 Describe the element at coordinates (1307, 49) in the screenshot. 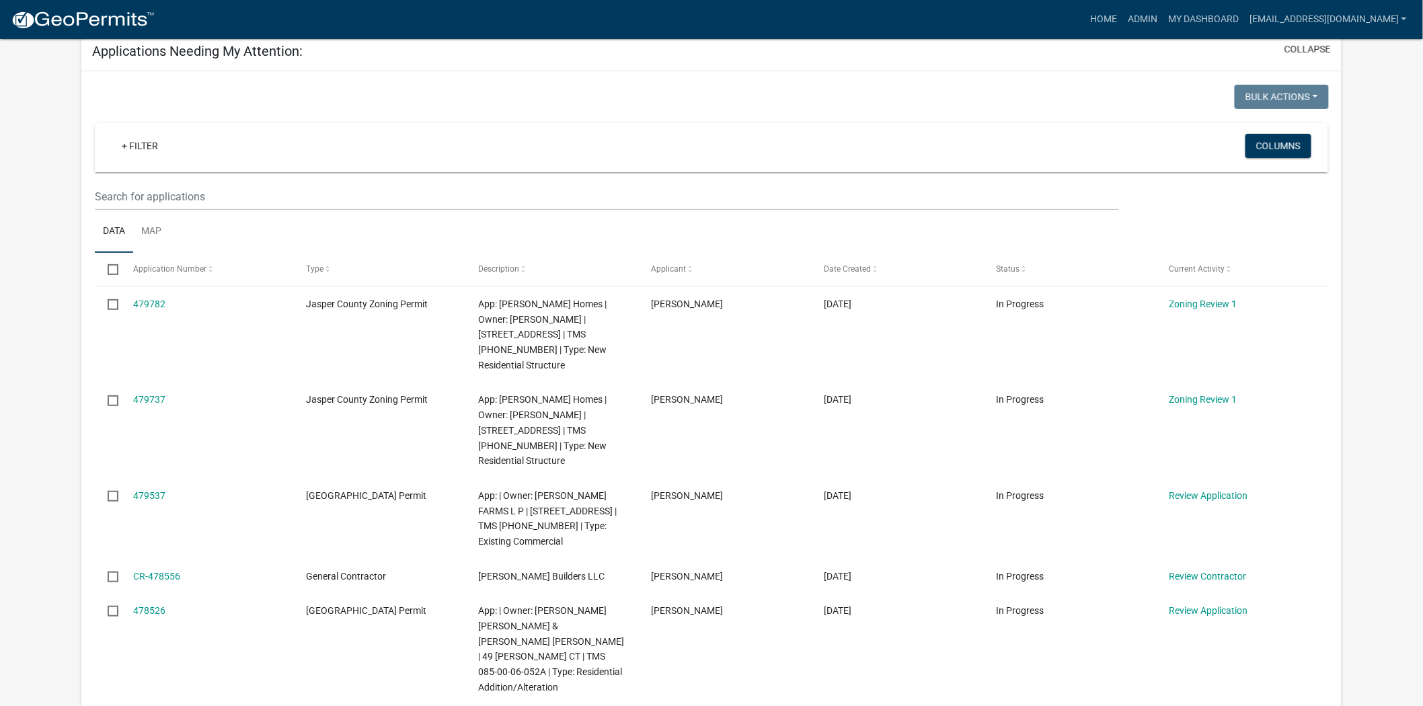

I see `button: collapse` at that location.